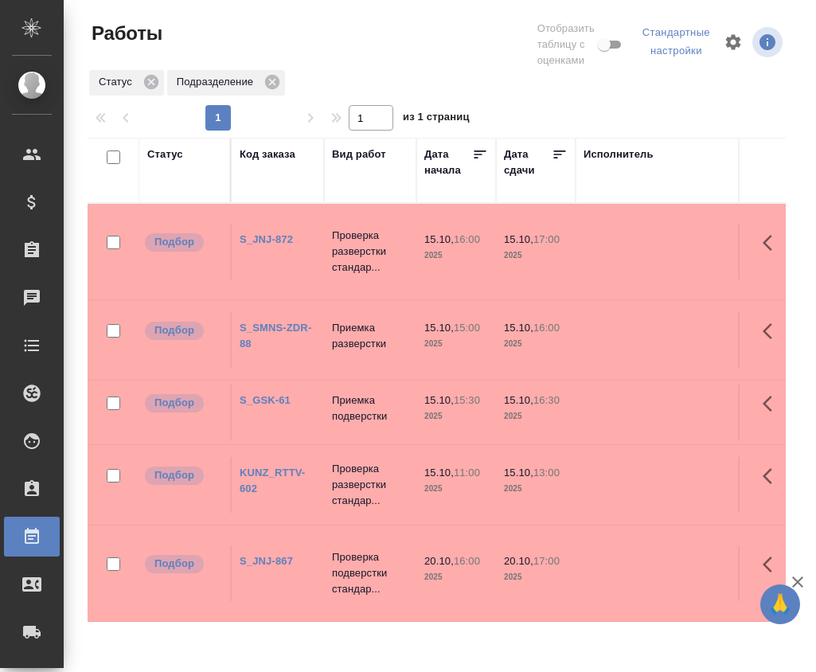  Describe the element at coordinates (769, 42) in the screenshot. I see `span: Посмотреть информацию` at that location.